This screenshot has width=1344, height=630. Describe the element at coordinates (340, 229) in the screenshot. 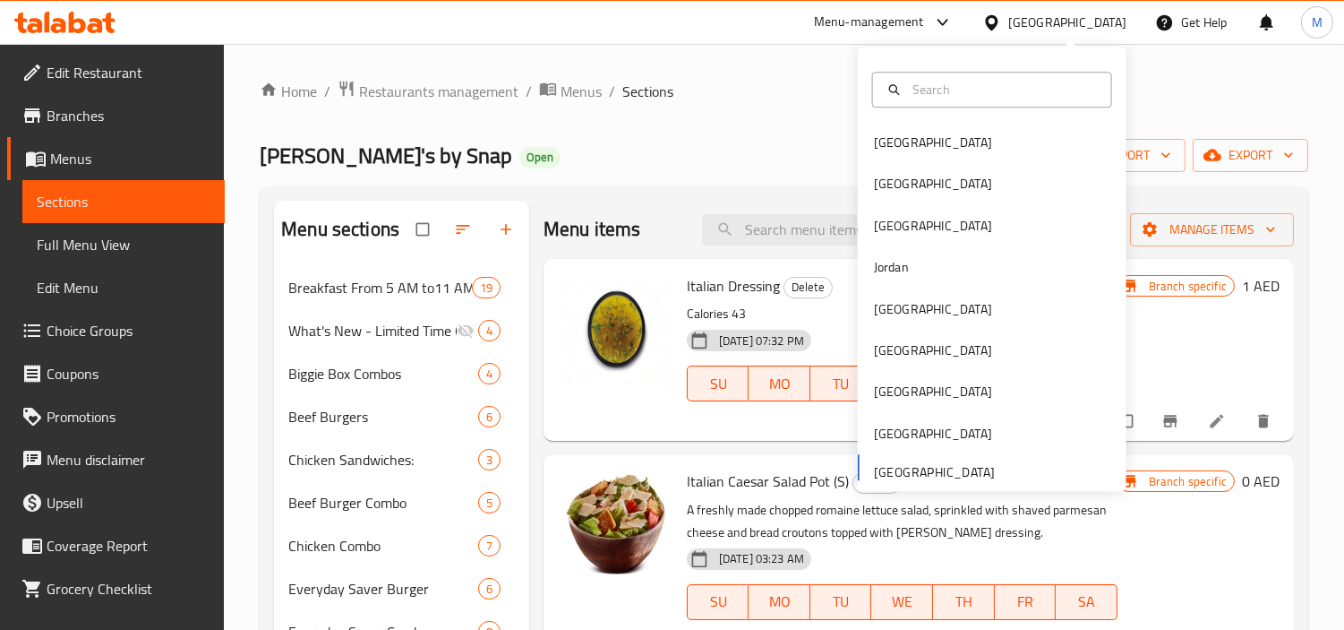

I see `h2: Menu sections` at that location.